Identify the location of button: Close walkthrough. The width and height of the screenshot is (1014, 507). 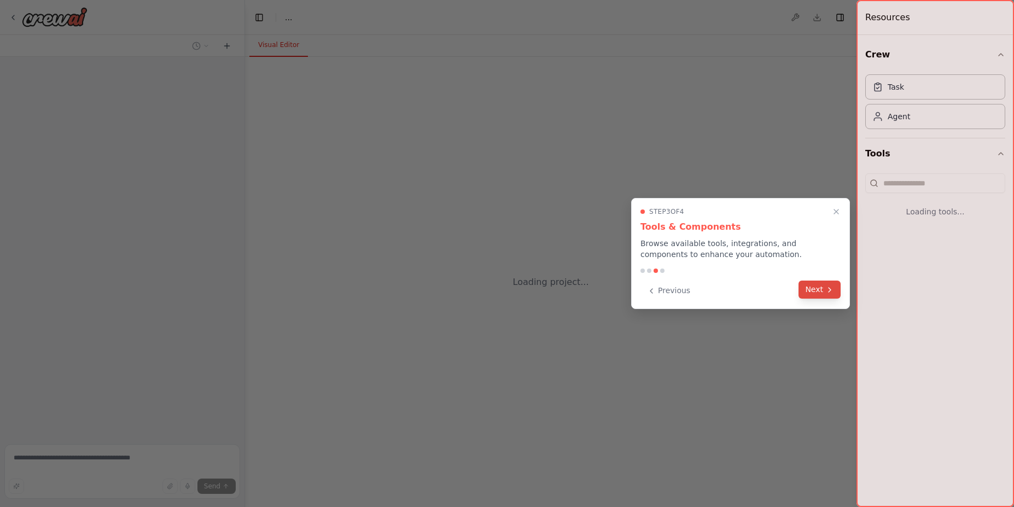
(837, 212).